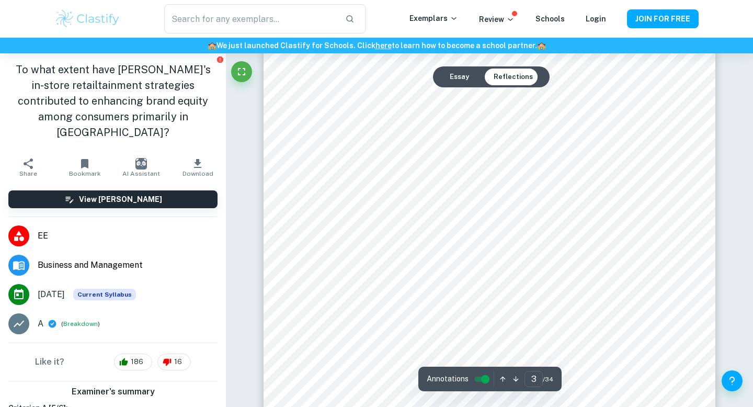  What do you see at coordinates (513, 77) in the screenshot?
I see `button: Reflections` at bounding box center [513, 77].